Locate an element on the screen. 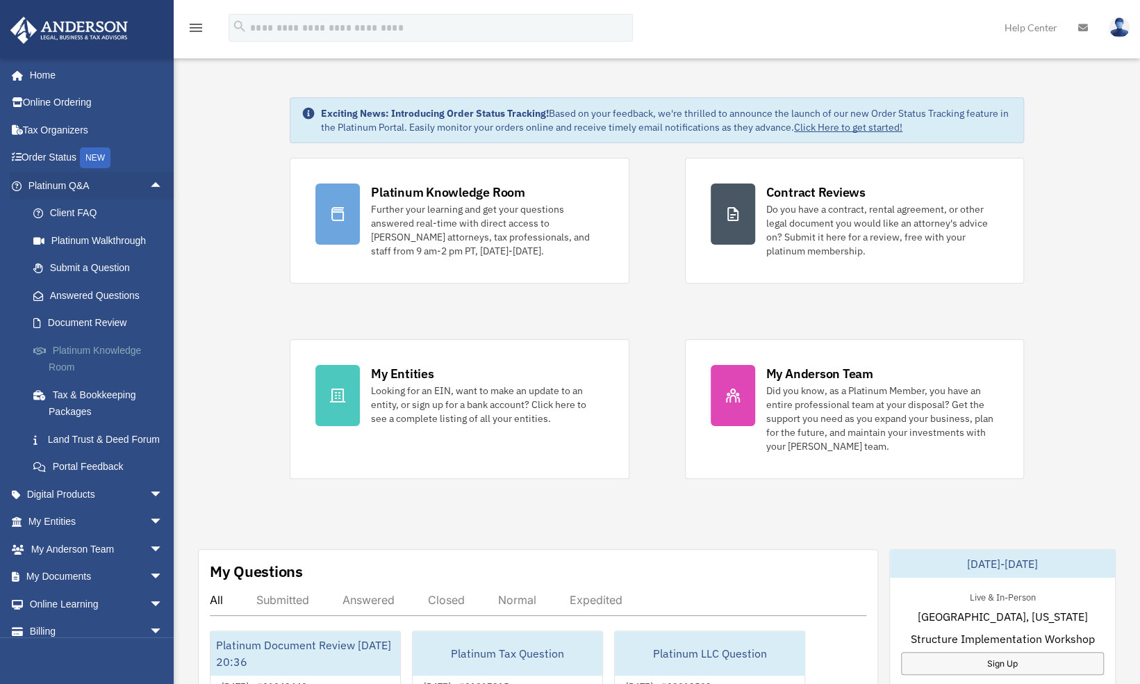 The height and width of the screenshot is (684, 1140). a: My Anderson Teamarrow_drop_down is located at coordinates (97, 549).